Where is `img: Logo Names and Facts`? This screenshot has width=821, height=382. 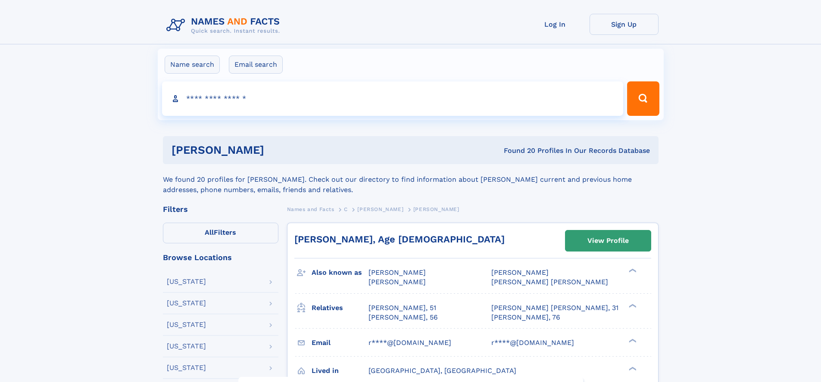
img: Logo Names and Facts is located at coordinates (225, 25).